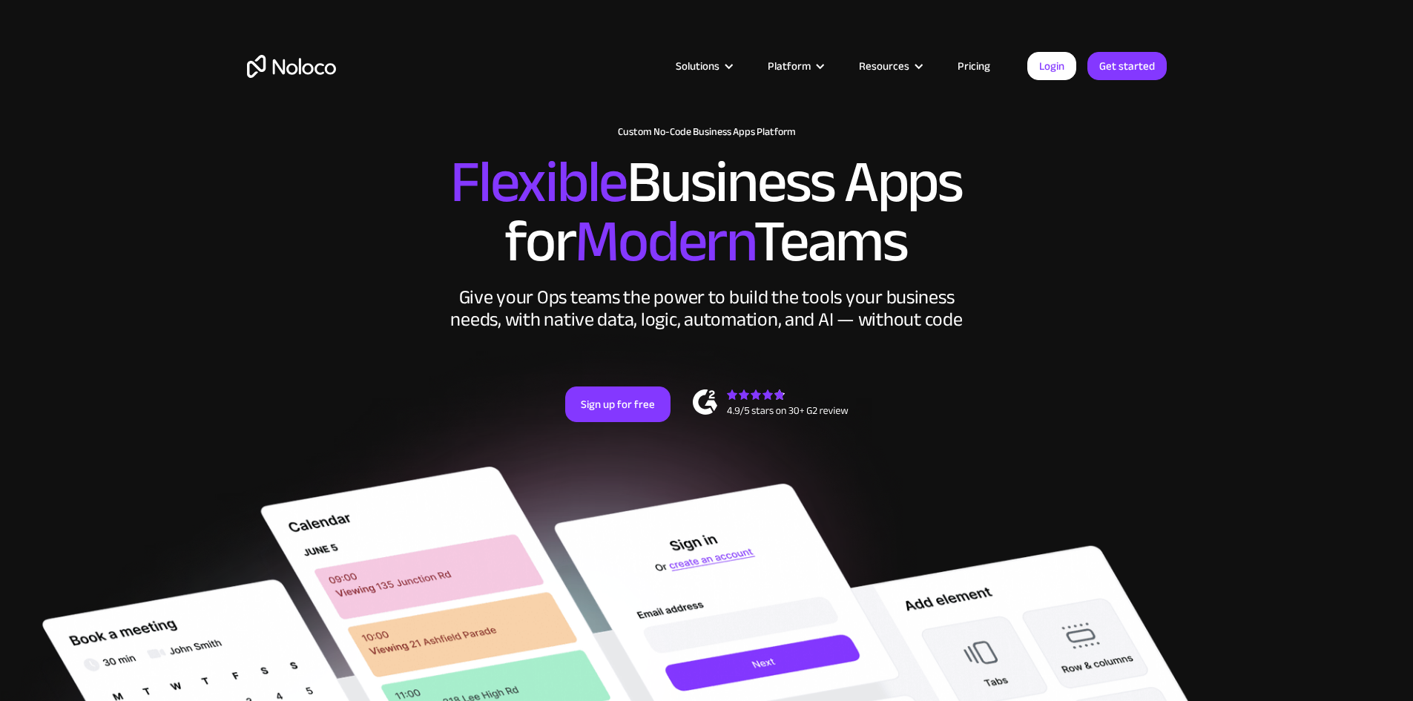 The image size is (1413, 701). I want to click on a: Pricing, so click(974, 66).